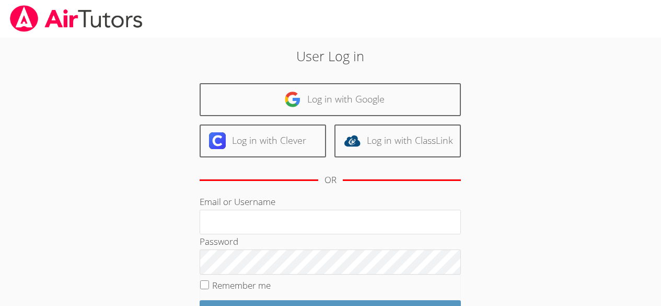 The image size is (661, 306). What do you see at coordinates (237, 201) in the screenshot?
I see `label: Email or Username` at bounding box center [237, 201].